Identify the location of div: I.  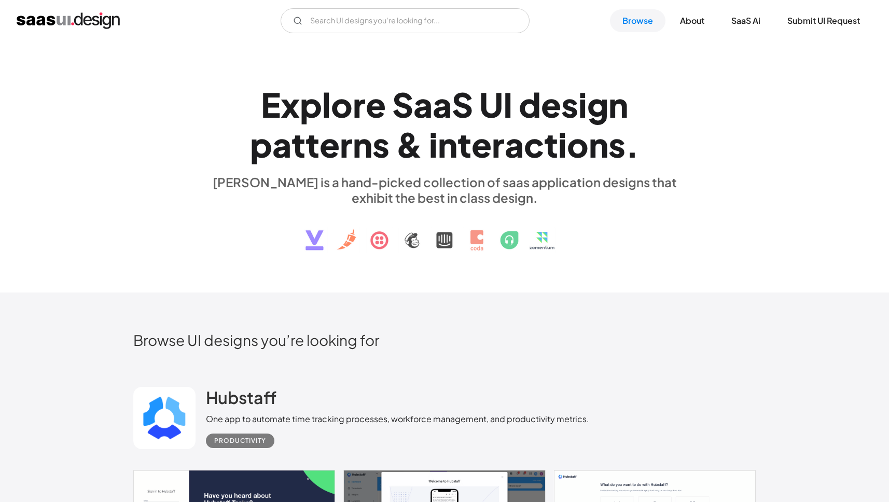
(508, 104).